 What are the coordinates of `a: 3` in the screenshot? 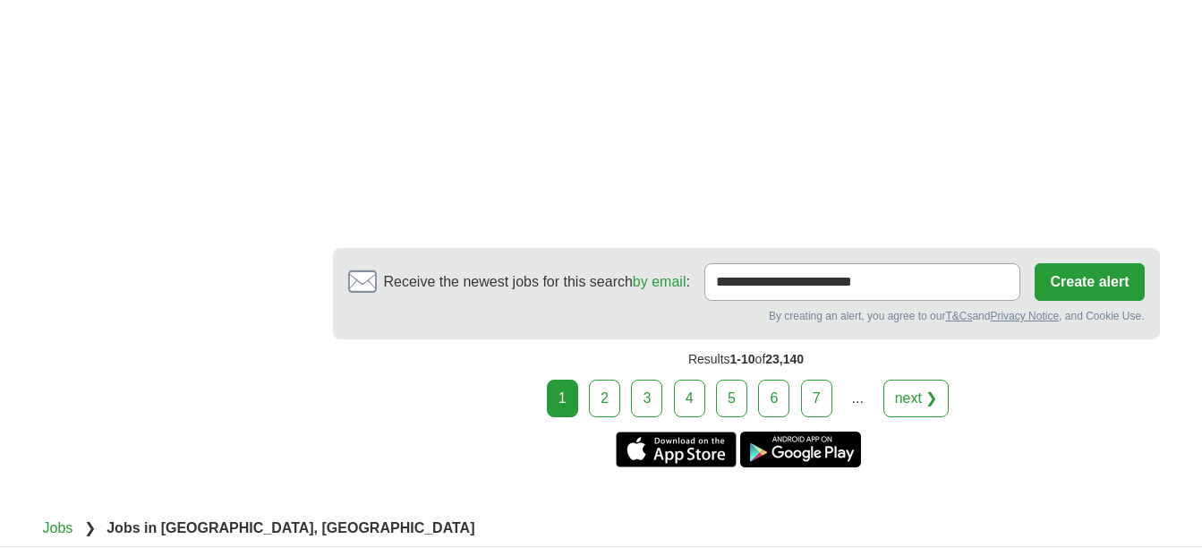 It's located at (646, 398).